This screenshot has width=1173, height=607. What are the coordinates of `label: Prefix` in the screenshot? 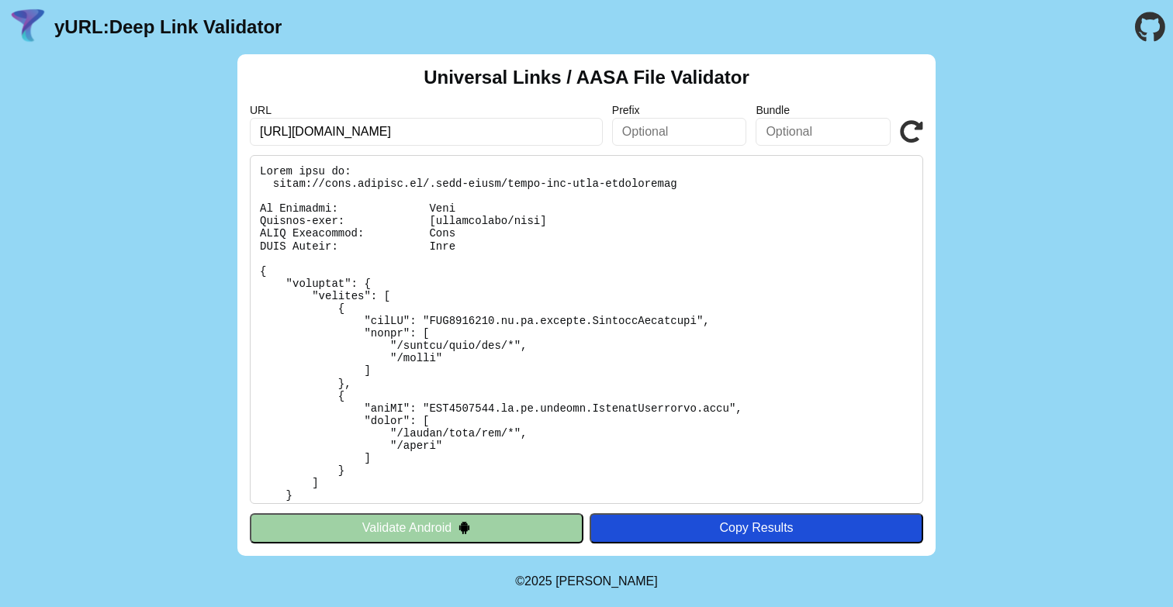 It's located at (680, 110).